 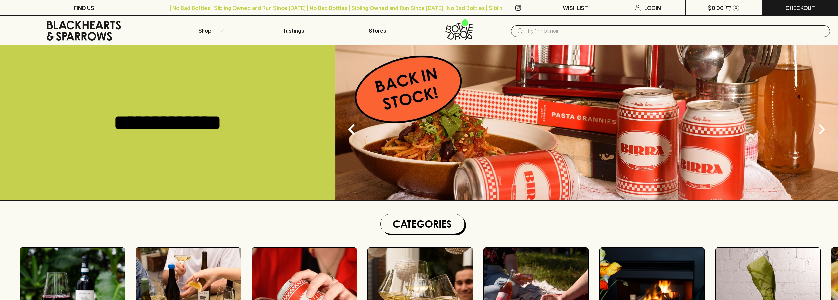 What do you see at coordinates (210, 30) in the screenshot?
I see `button: Shop` at bounding box center [210, 30].